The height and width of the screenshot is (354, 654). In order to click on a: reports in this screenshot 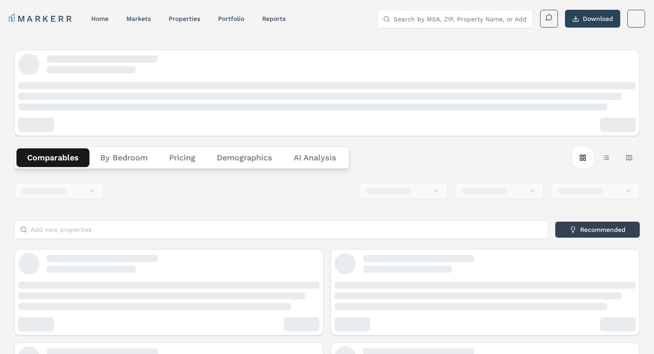, I will do `click(274, 19)`.